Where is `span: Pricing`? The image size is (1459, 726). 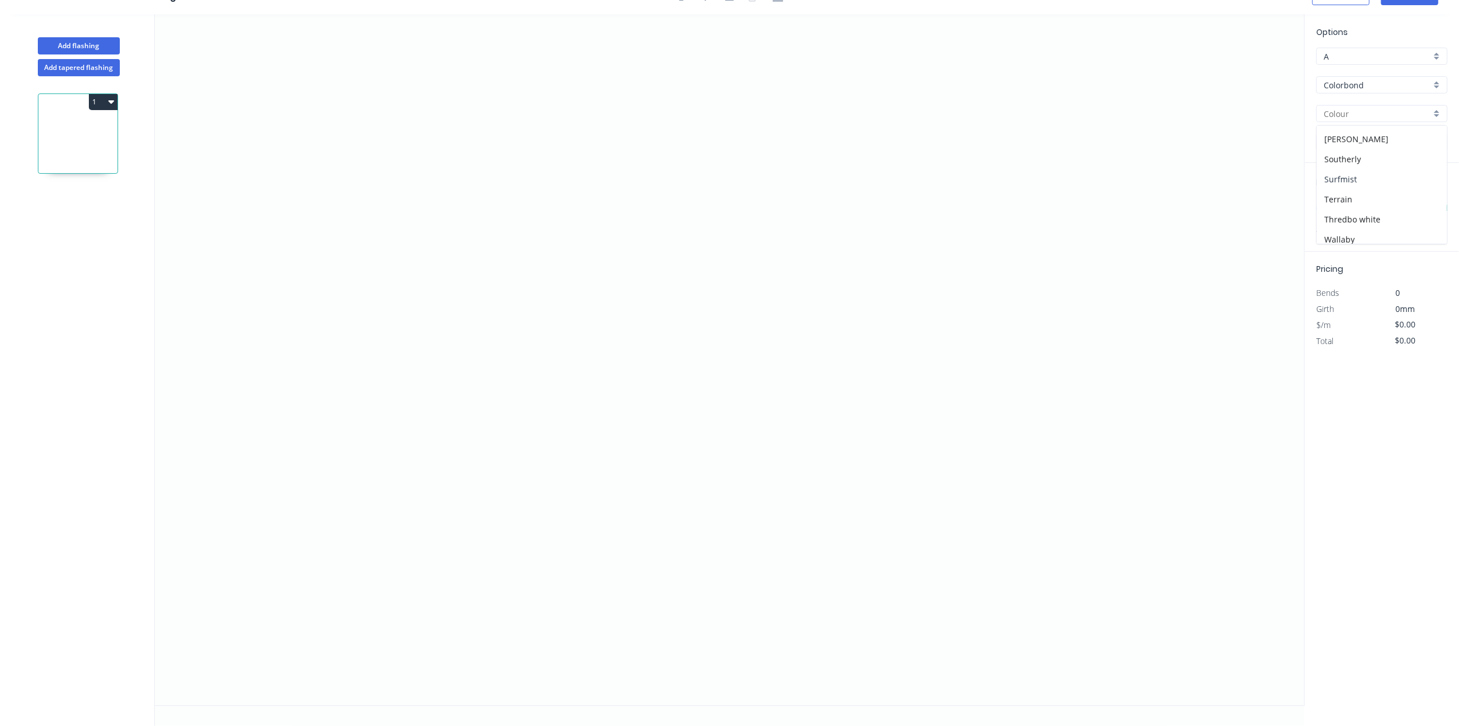 span: Pricing is located at coordinates (1330, 269).